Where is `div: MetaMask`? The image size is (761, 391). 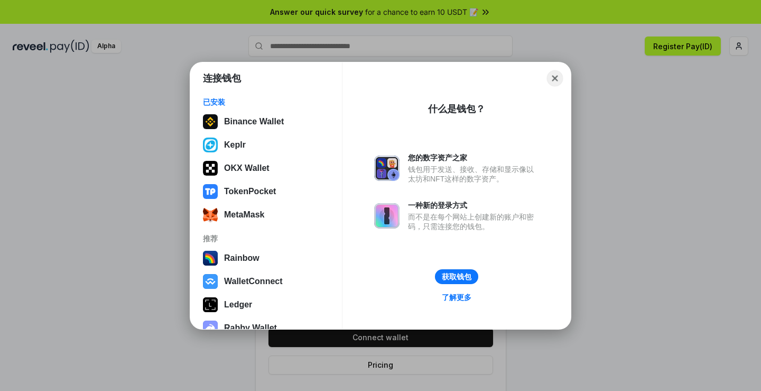 div: MetaMask is located at coordinates (244, 215).